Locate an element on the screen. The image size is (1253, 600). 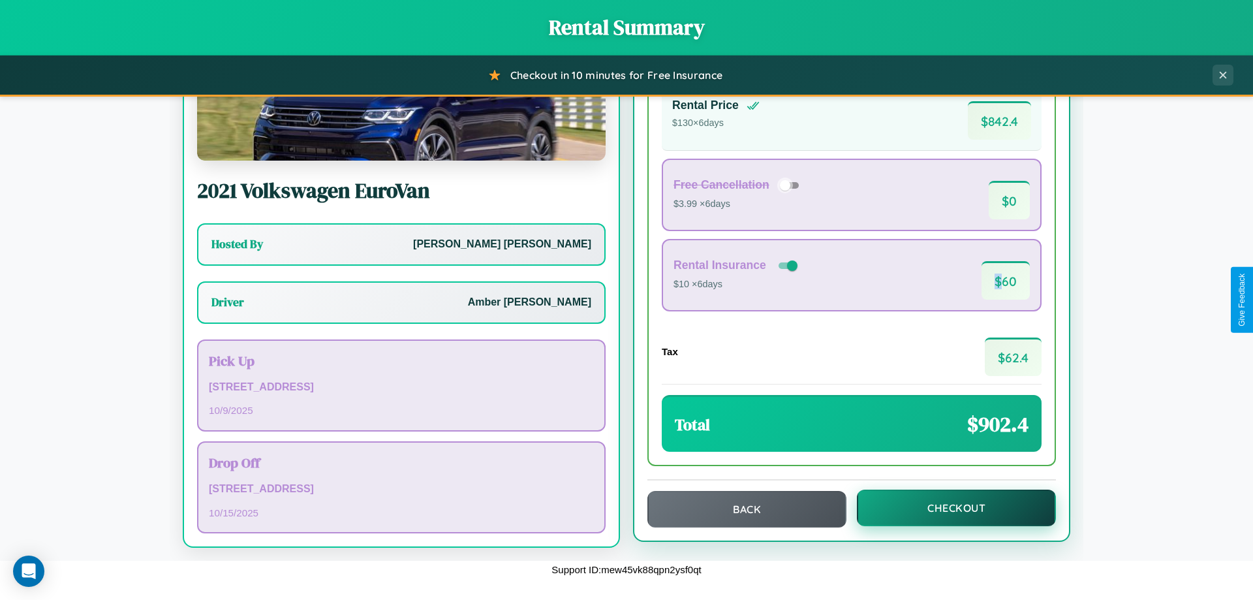
span: $ 842.4 is located at coordinates (999, 120).